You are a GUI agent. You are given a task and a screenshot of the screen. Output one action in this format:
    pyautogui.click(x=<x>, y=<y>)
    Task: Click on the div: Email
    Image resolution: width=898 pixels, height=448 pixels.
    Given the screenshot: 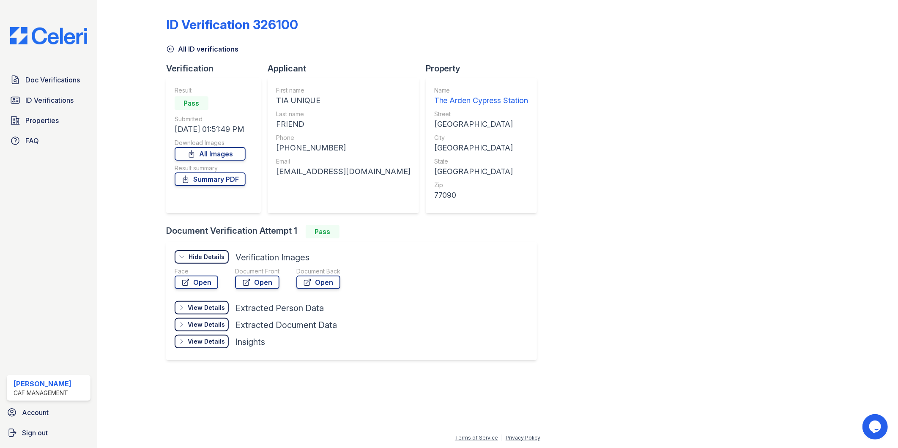 What is the action you would take?
    pyautogui.click(x=343, y=161)
    